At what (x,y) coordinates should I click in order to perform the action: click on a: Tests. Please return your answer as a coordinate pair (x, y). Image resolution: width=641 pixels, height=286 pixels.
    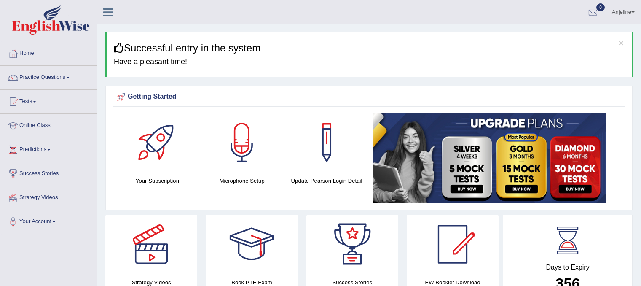
    Looking at the image, I should click on (48, 100).